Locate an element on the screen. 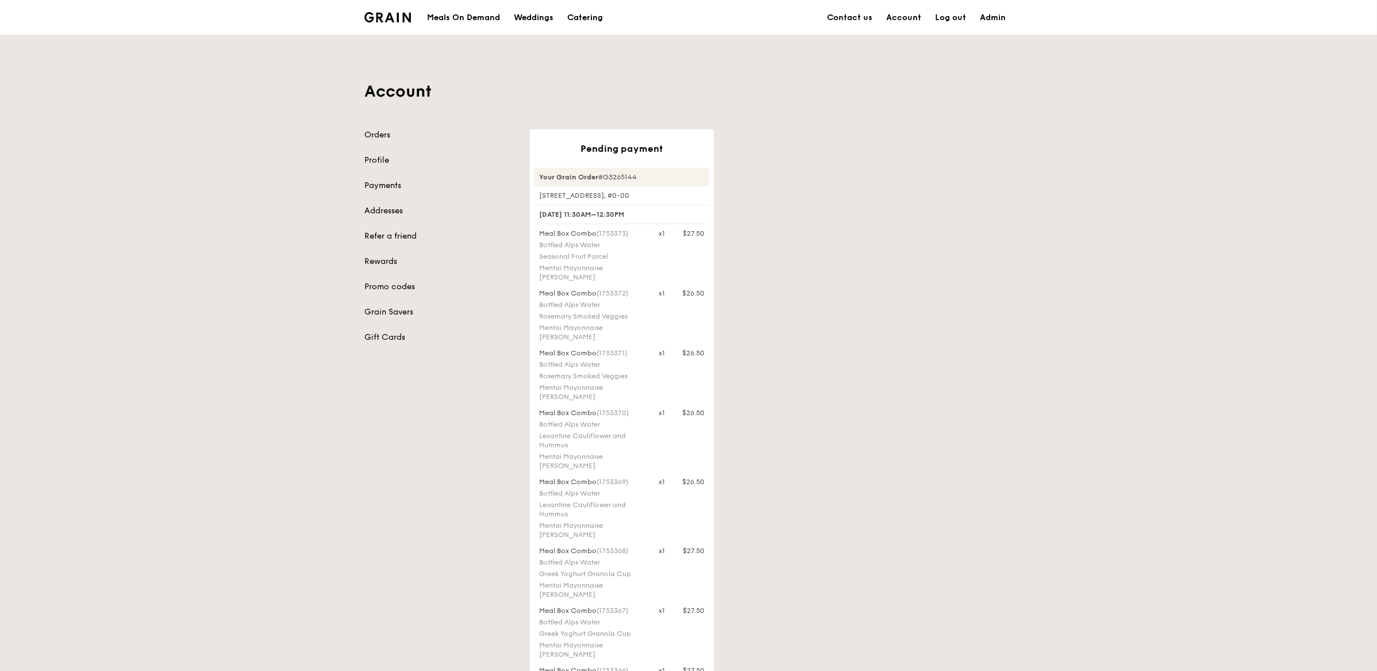 This screenshot has width=1377, height=671. span: (1753367) is located at coordinates (612, 610).